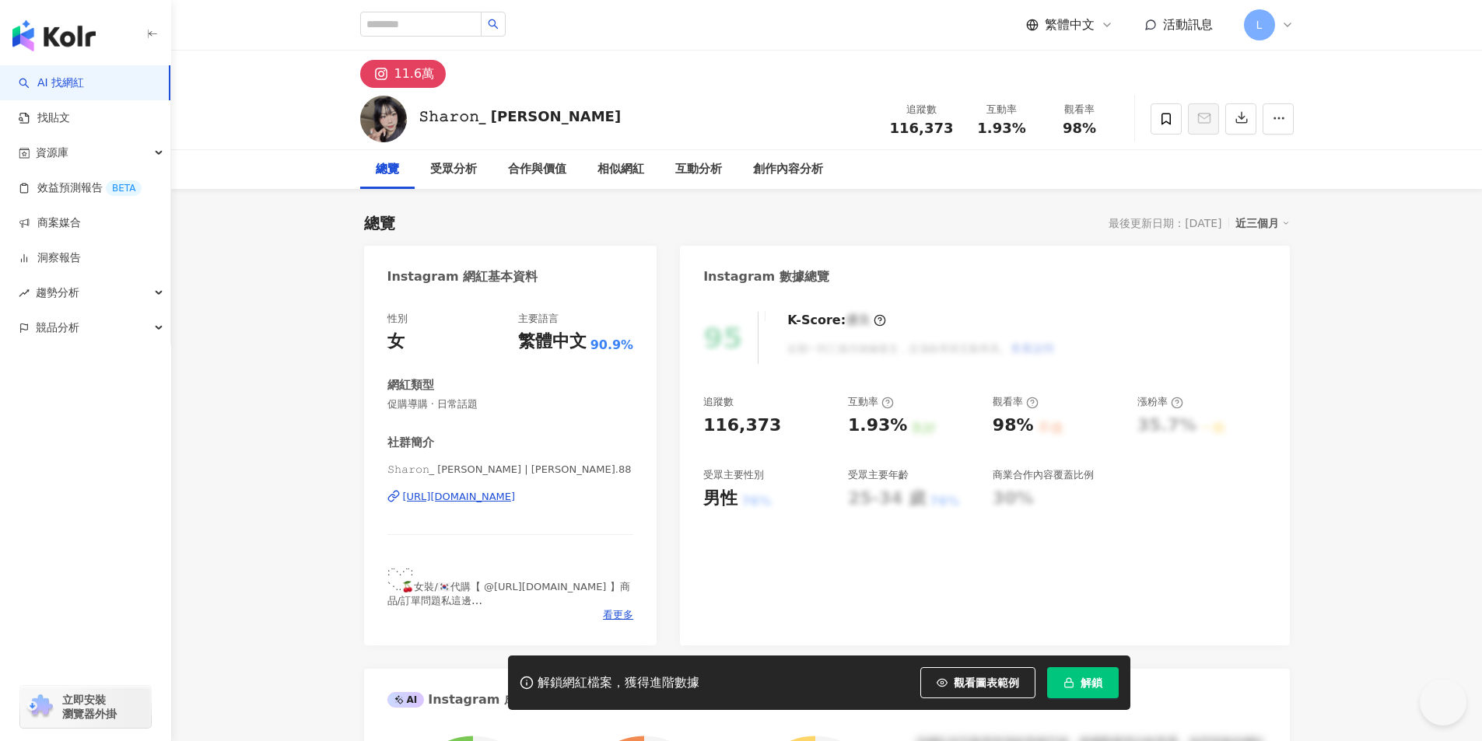 This screenshot has height=741, width=1482. What do you see at coordinates (978, 683) in the screenshot?
I see `button: 觀看圖表範例` at bounding box center [978, 683].